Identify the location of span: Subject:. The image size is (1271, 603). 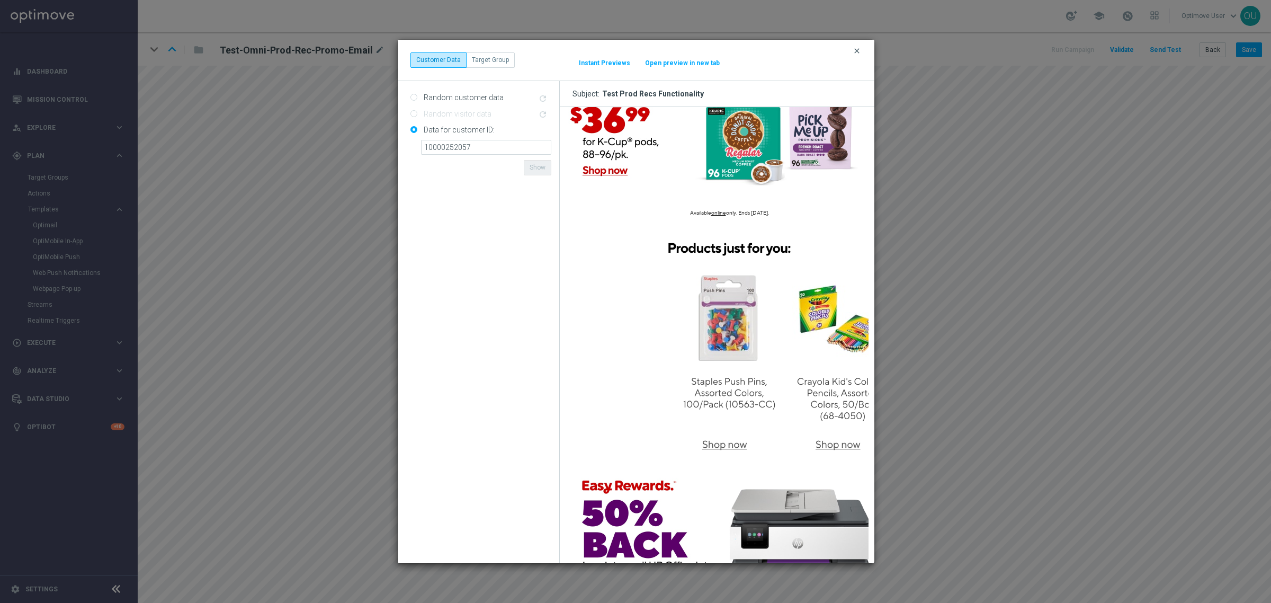
(587, 94).